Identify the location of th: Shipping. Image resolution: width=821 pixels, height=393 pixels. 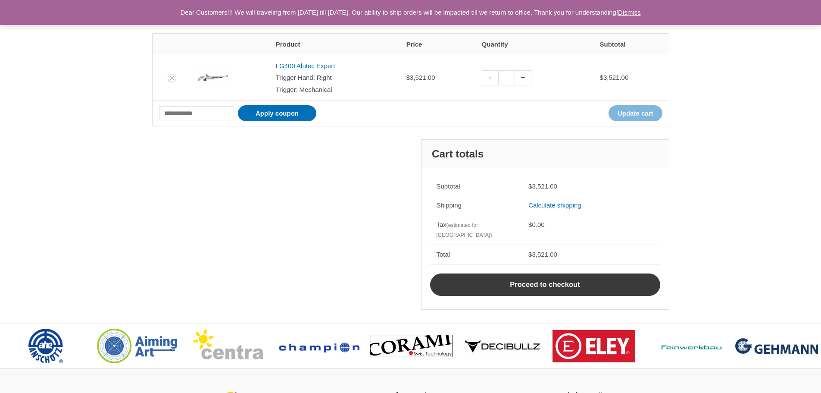
(476, 205).